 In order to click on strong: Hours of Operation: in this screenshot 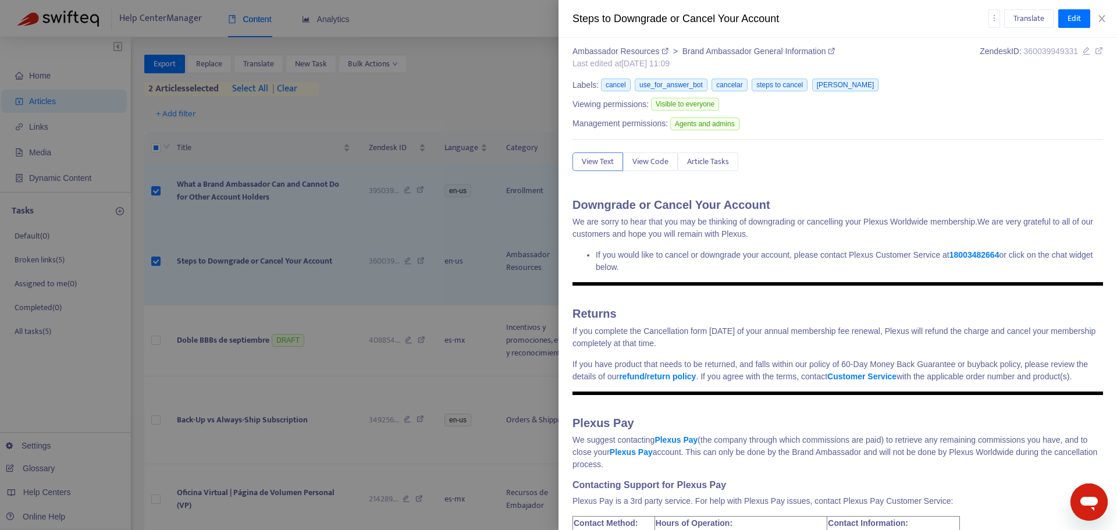, I will do `click(694, 523)`.